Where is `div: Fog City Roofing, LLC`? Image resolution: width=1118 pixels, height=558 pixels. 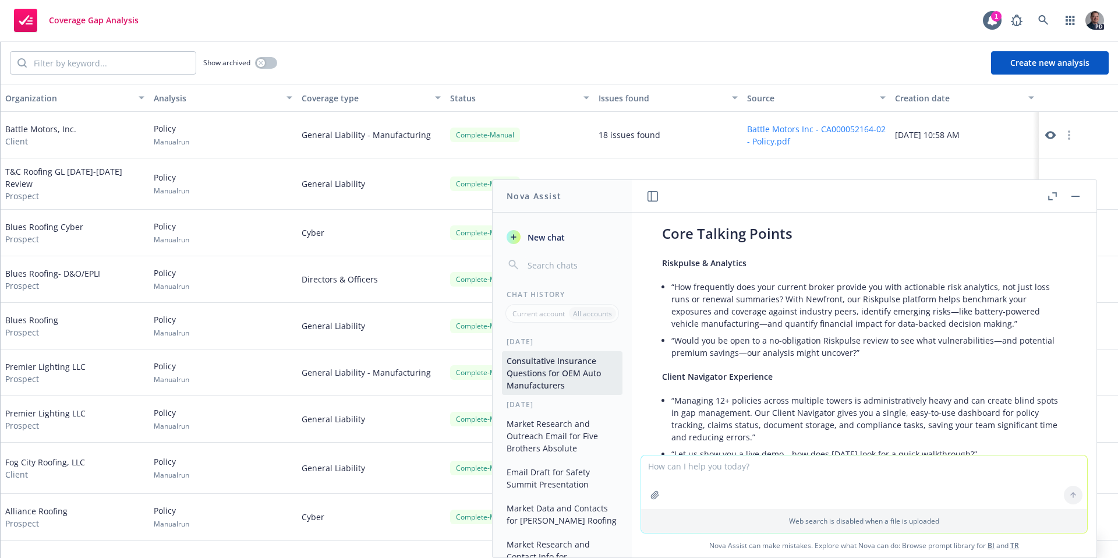
div: Fog City Roofing, LLC is located at coordinates (45, 468).